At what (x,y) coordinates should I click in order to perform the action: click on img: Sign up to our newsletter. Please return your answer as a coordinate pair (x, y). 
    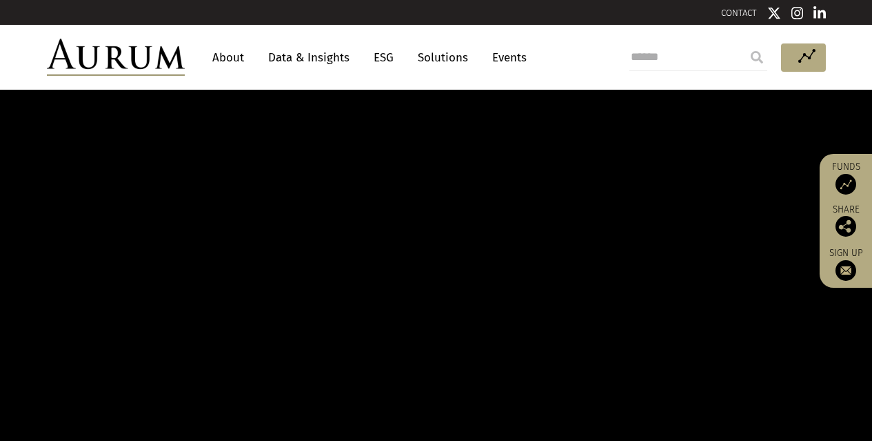
    Looking at the image, I should click on (846, 270).